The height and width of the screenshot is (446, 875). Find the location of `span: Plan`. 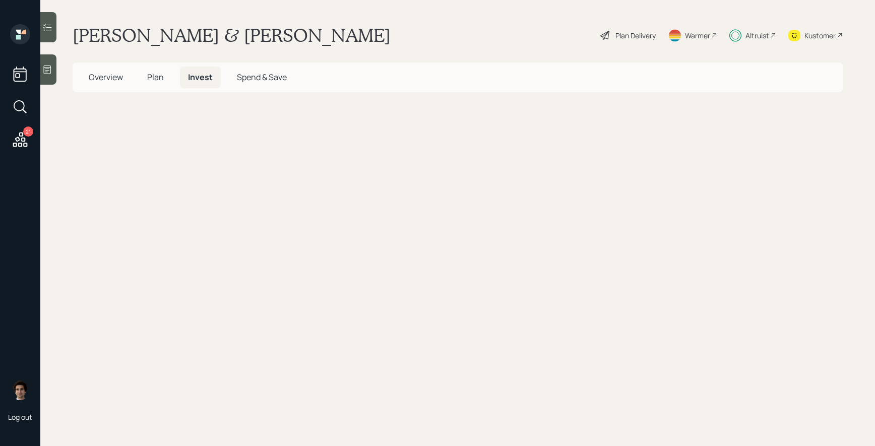

span: Plan is located at coordinates (155, 77).